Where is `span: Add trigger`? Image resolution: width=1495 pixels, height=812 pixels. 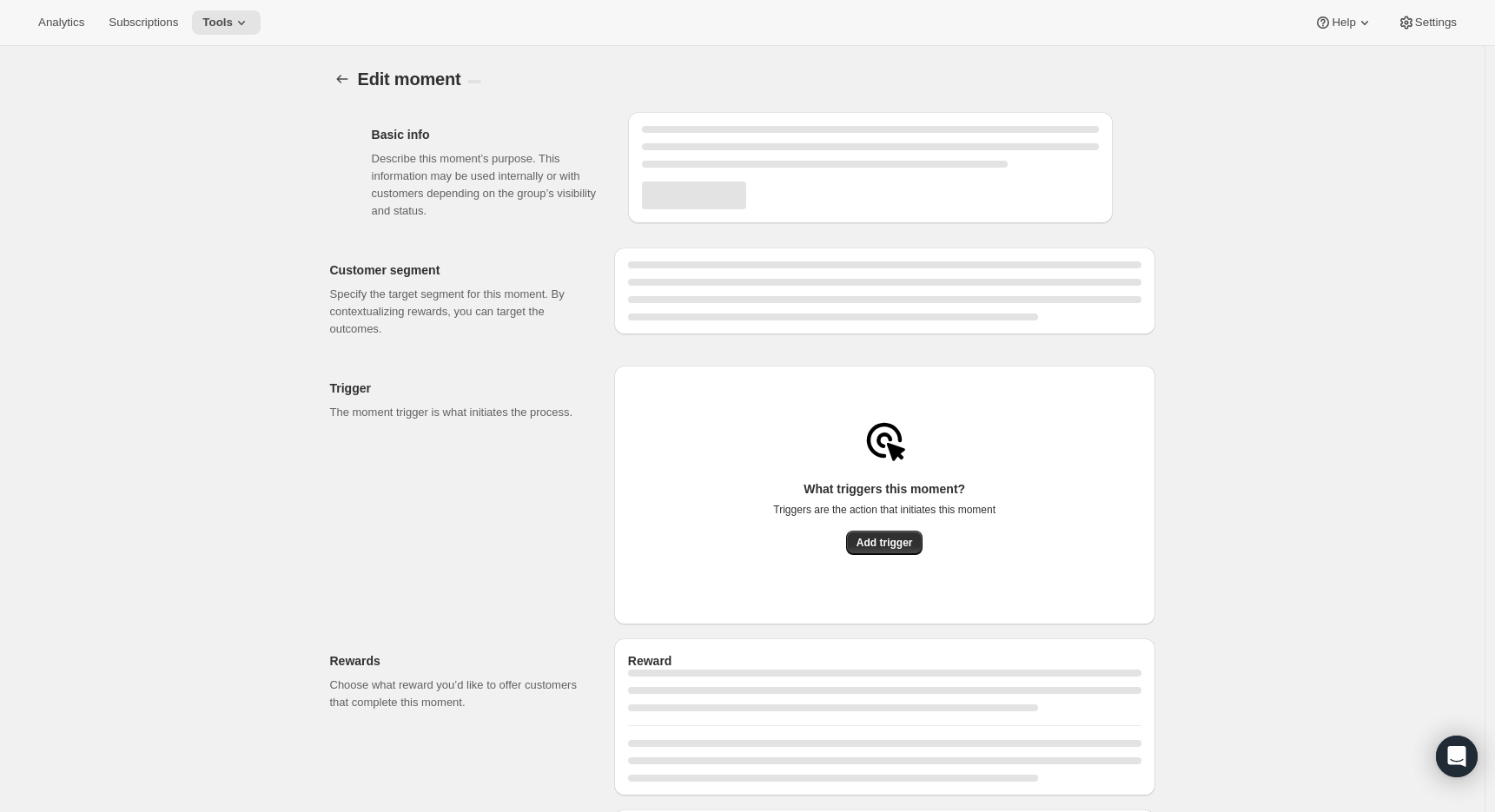
span: Add trigger is located at coordinates (884, 543).